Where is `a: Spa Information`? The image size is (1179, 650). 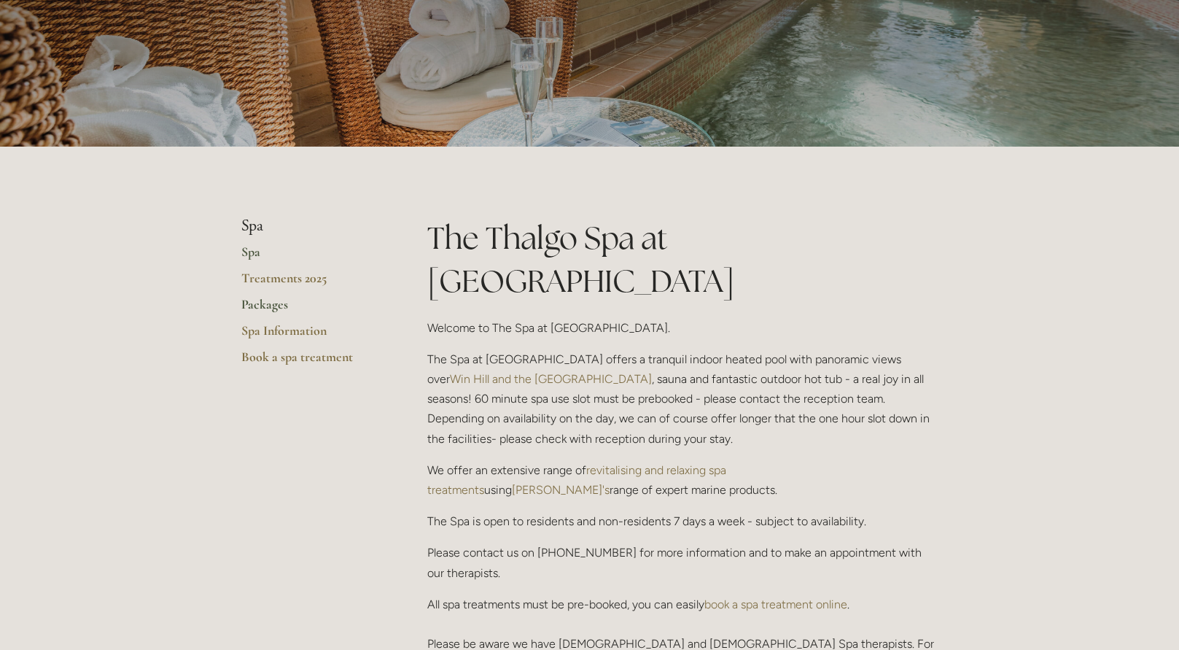 a: Spa Information is located at coordinates (311, 335).